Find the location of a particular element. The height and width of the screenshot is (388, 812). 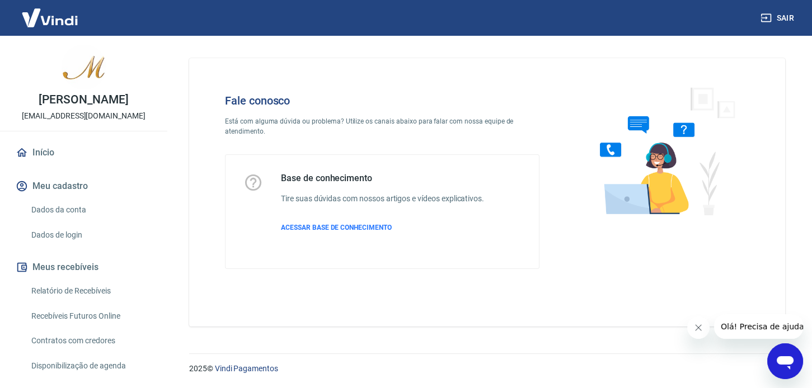

img: Fale conosco is located at coordinates (662, 150).